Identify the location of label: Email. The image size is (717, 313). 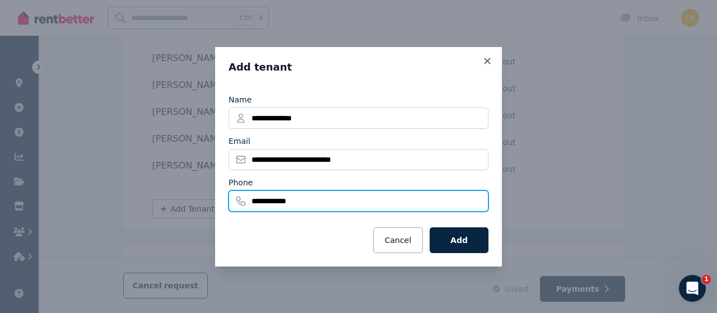
(239, 141).